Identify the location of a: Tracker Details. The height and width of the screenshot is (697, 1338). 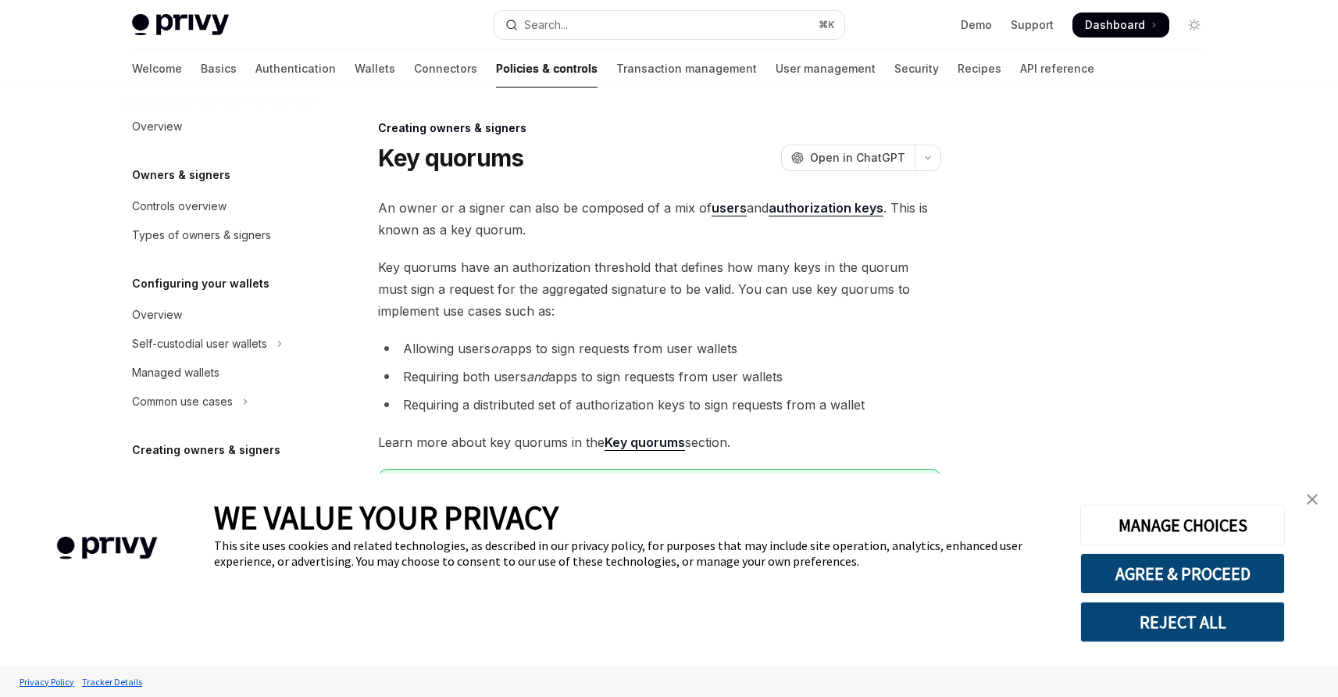
(112, 681).